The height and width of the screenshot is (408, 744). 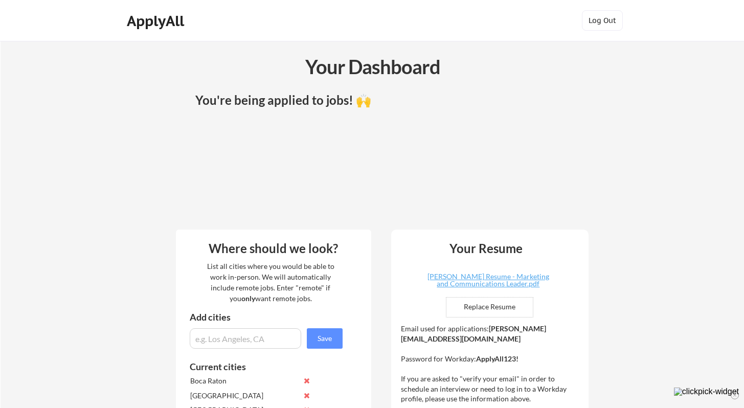 I want to click on strong: only, so click(x=248, y=298).